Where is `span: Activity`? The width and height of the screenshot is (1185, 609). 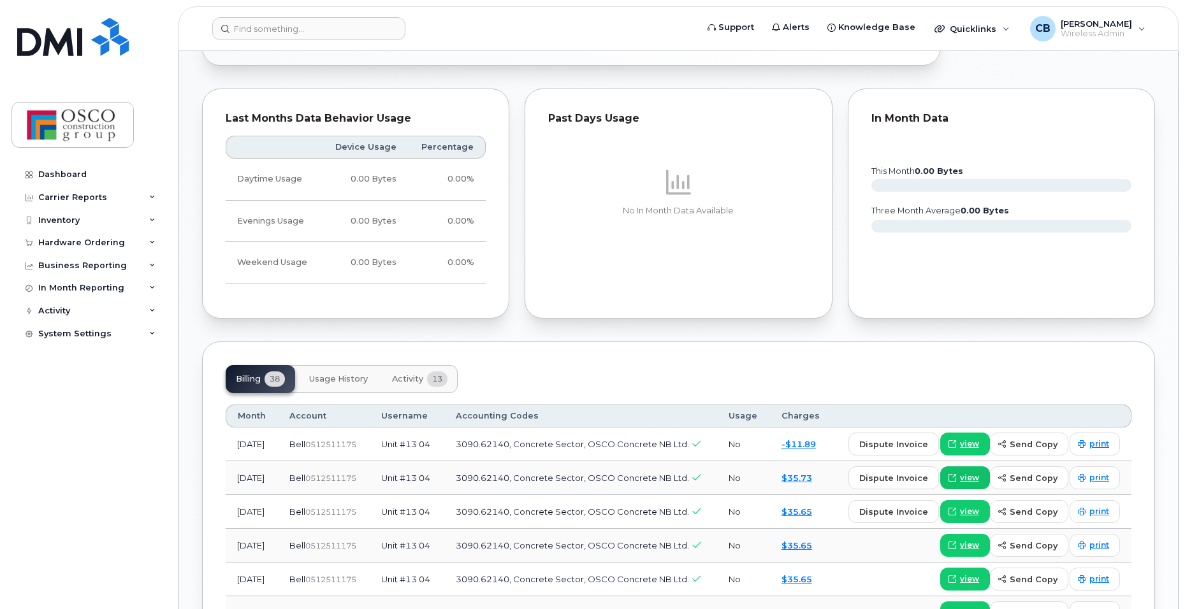 span: Activity is located at coordinates (407, 379).